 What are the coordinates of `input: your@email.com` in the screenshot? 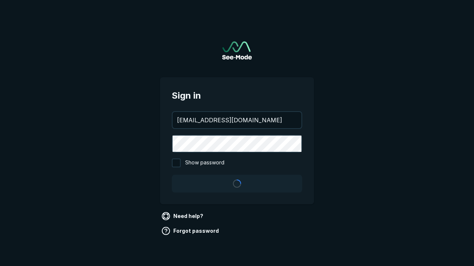 It's located at (237, 120).